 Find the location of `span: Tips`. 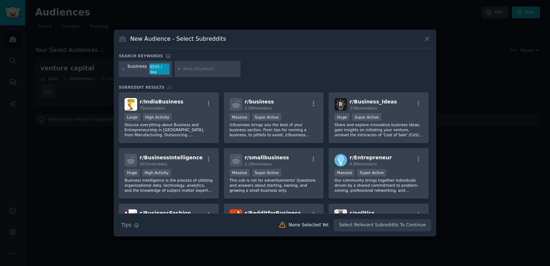

span: Tips is located at coordinates (126, 225).